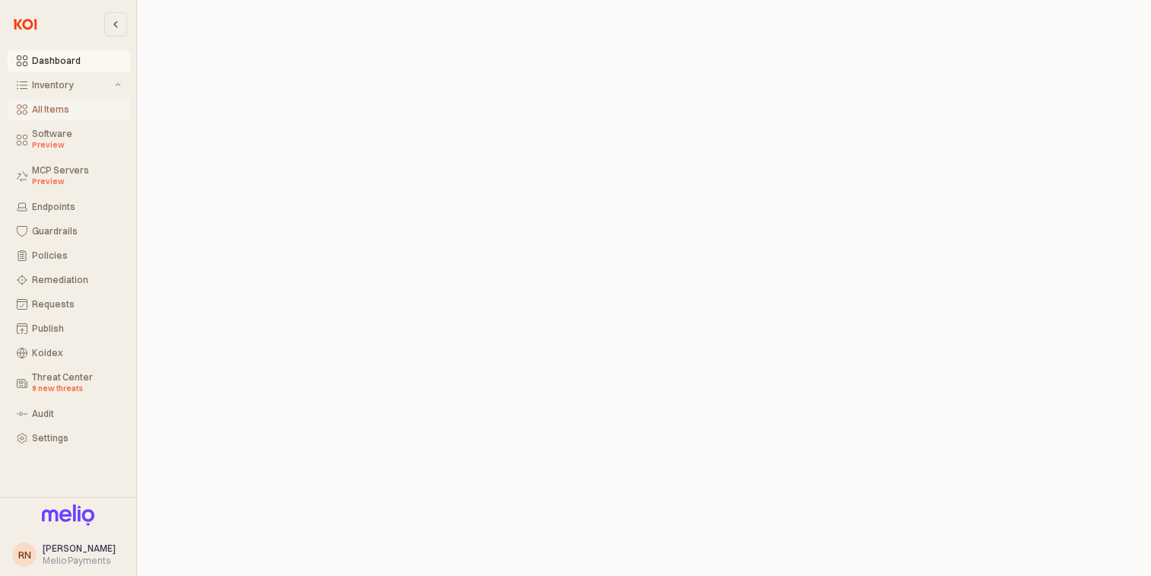  I want to click on div: Inventory, so click(72, 85).